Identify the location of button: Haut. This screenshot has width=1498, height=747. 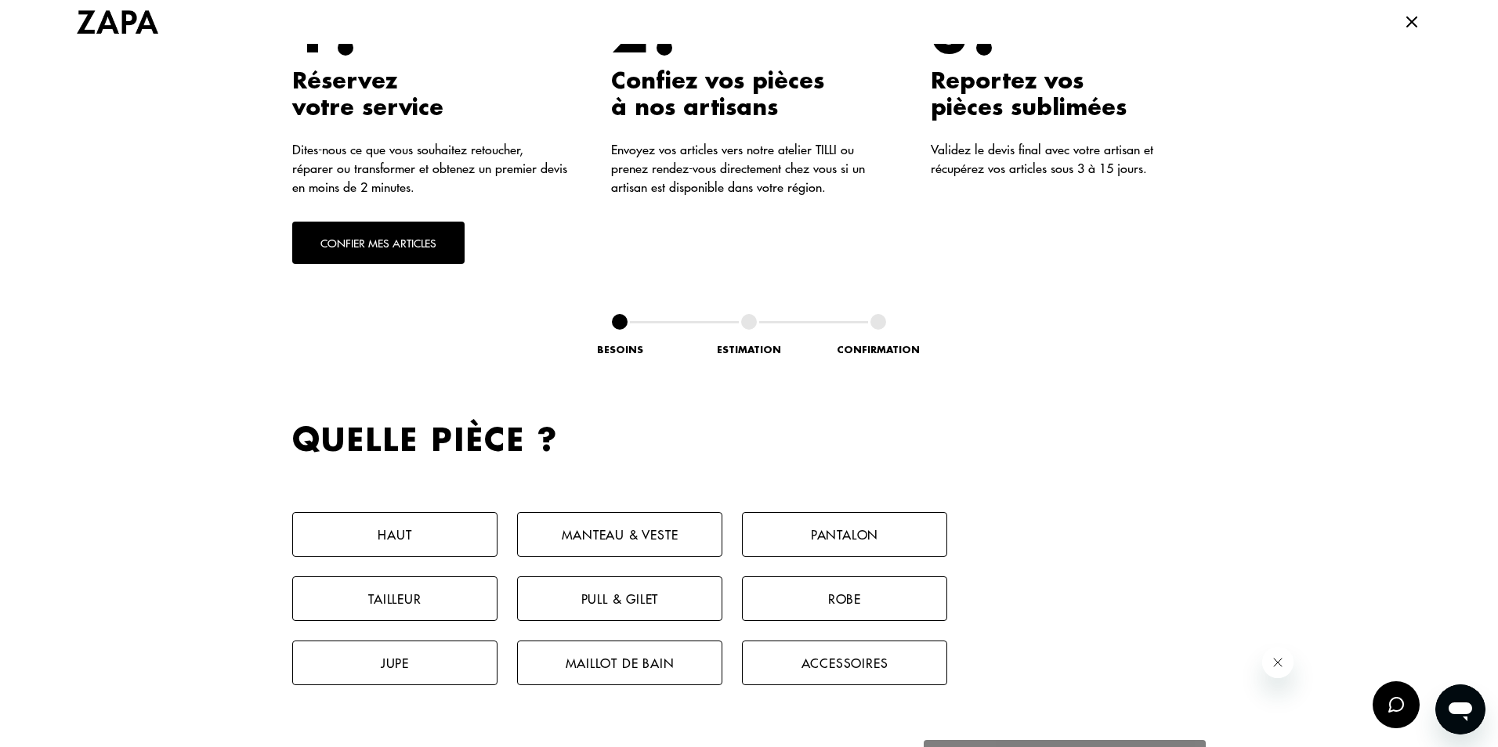
(395, 534).